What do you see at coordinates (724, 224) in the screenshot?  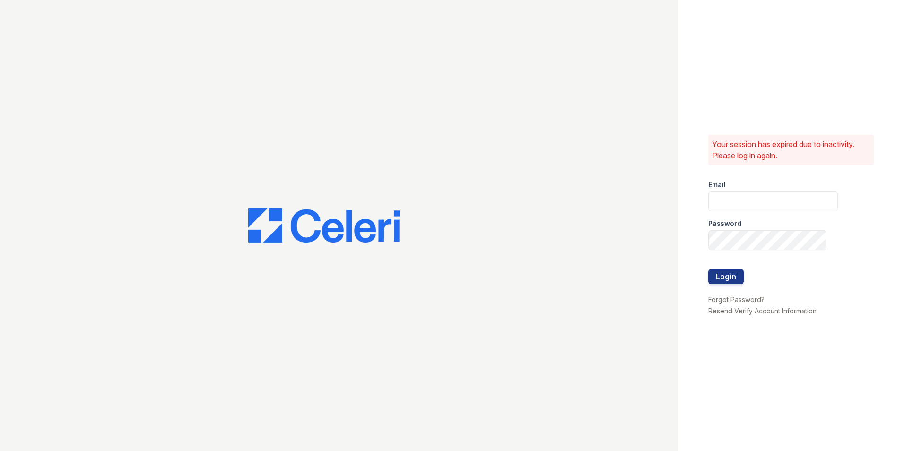 I see `label: Password` at bounding box center [724, 224].